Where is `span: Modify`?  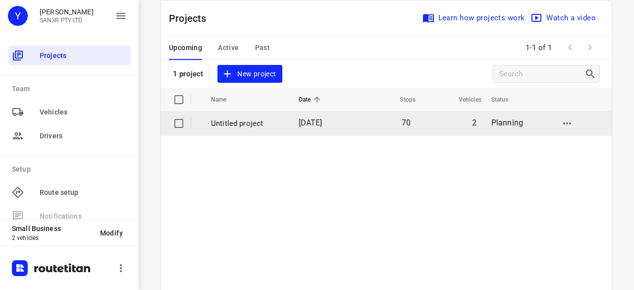 span: Modify is located at coordinates (111, 233).